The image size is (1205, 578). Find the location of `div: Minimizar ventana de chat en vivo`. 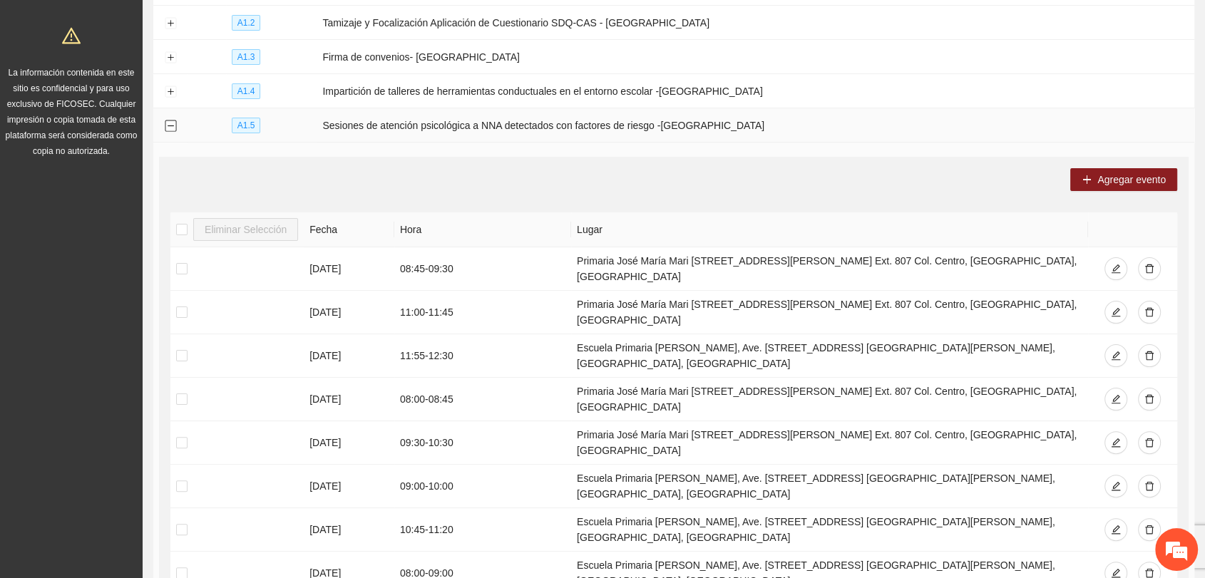

div: Minimizar ventana de chat en vivo is located at coordinates (251, 24).